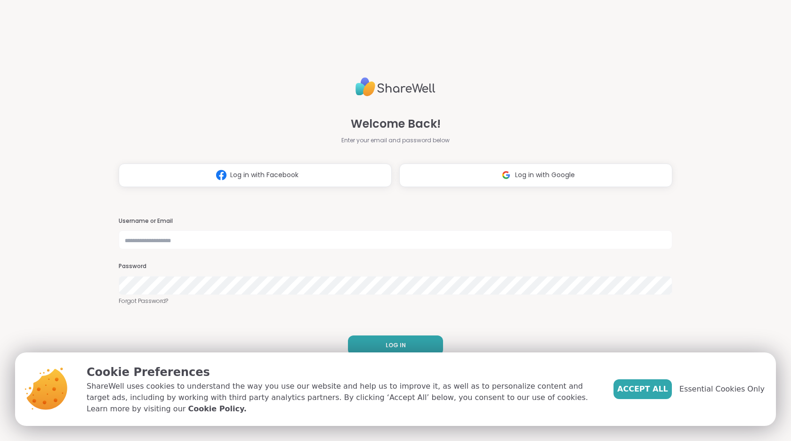  What do you see at coordinates (396, 124) in the screenshot?
I see `span: Welcome Back!` at bounding box center [396, 124].